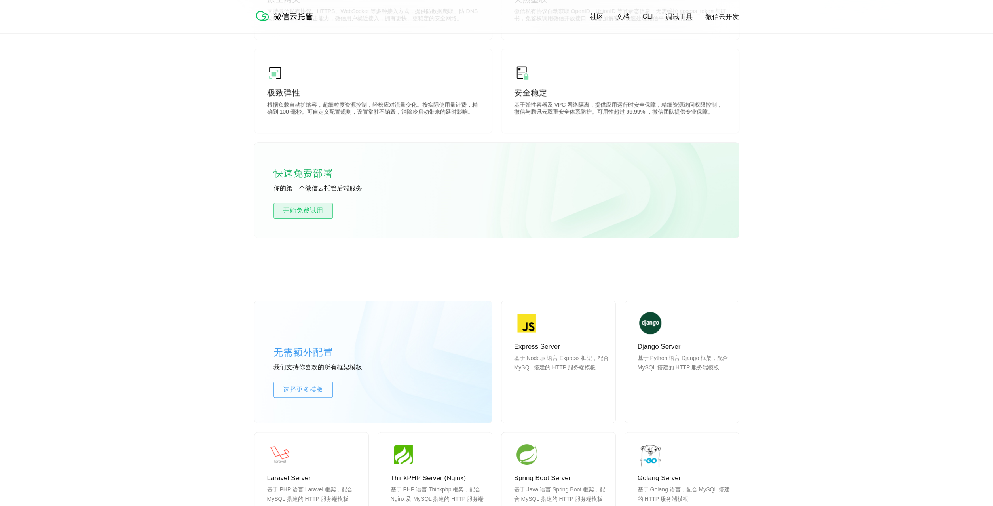 The height and width of the screenshot is (506, 993). What do you see at coordinates (333, 189) in the screenshot?
I see `p: 你的第一个微信云托管后端服务` at bounding box center [333, 189].